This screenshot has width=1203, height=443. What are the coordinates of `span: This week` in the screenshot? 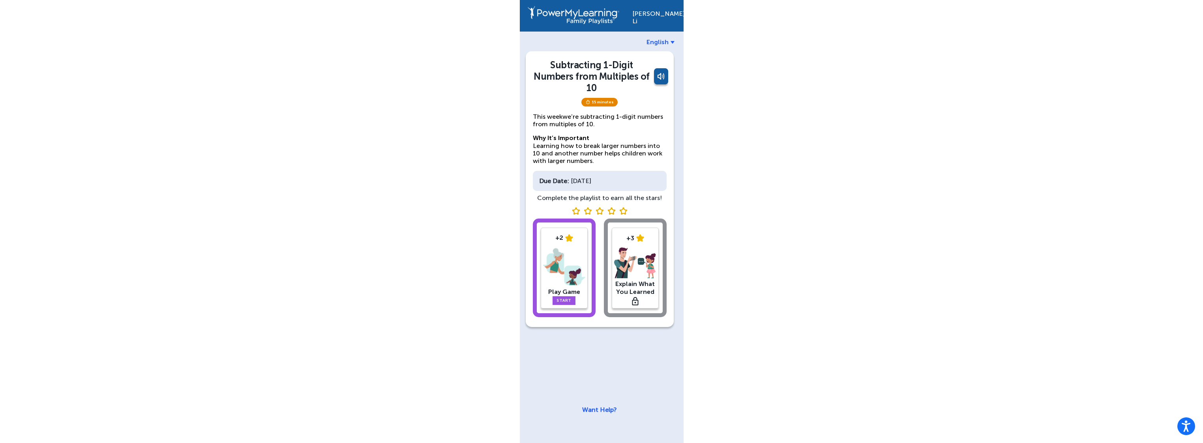 It's located at (547, 116).